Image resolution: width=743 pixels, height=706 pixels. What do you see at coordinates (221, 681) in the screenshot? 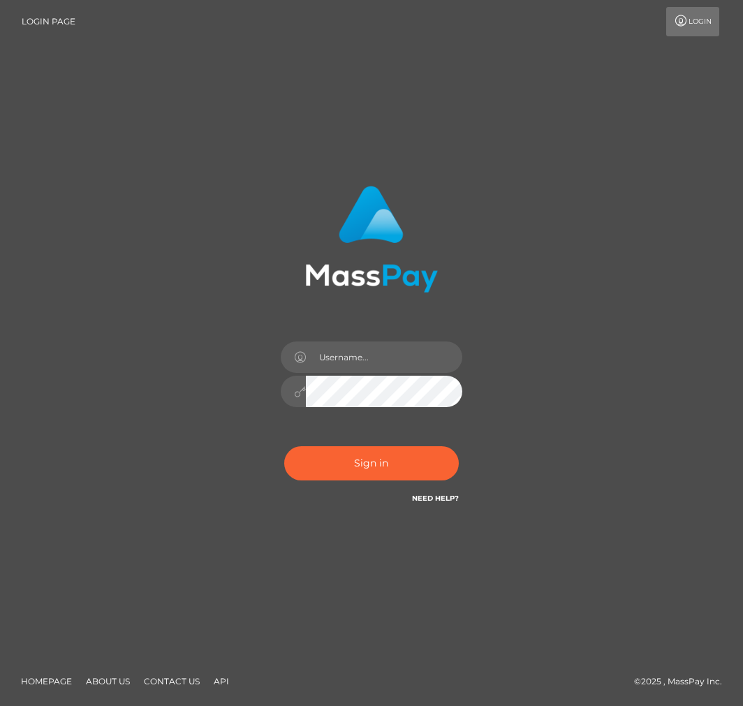
I see `a: API` at bounding box center [221, 681].